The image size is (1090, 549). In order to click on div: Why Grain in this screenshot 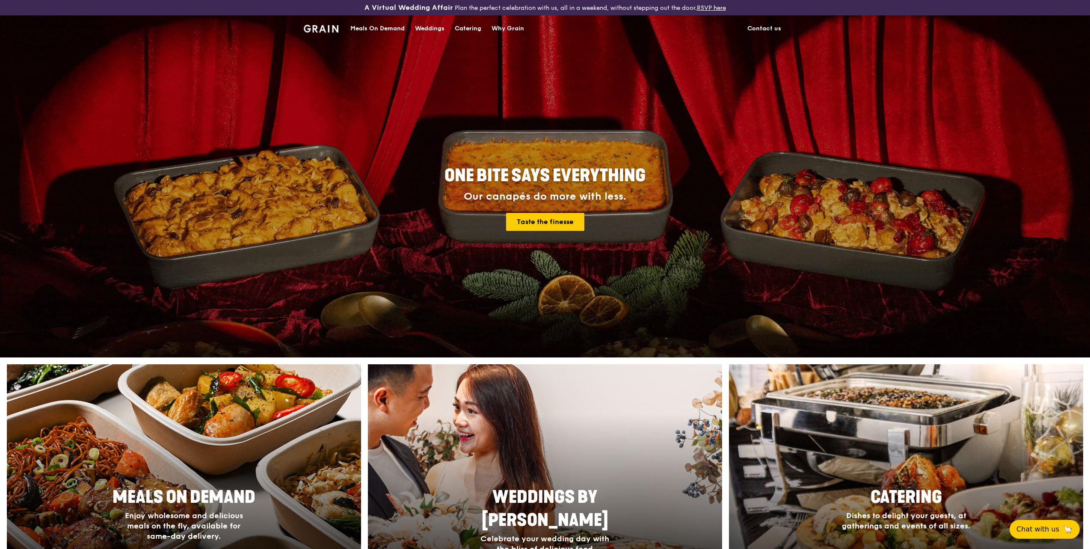, I will do `click(508, 29)`.